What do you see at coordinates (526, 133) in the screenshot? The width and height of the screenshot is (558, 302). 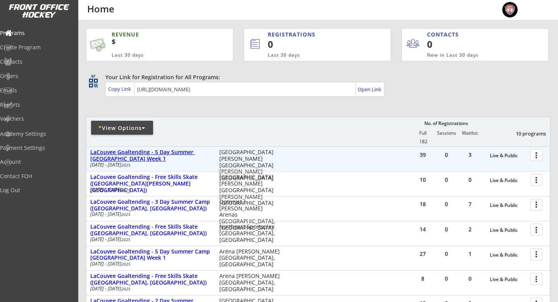 I see `div: 10 programs` at bounding box center [526, 133].